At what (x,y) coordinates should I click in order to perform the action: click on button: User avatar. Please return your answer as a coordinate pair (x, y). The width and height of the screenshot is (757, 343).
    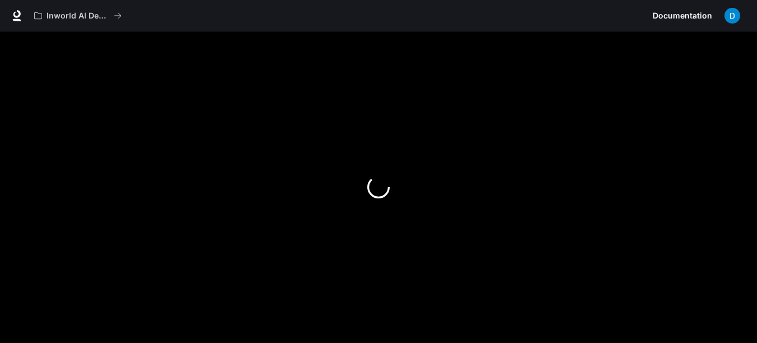
    Looking at the image, I should click on (732, 16).